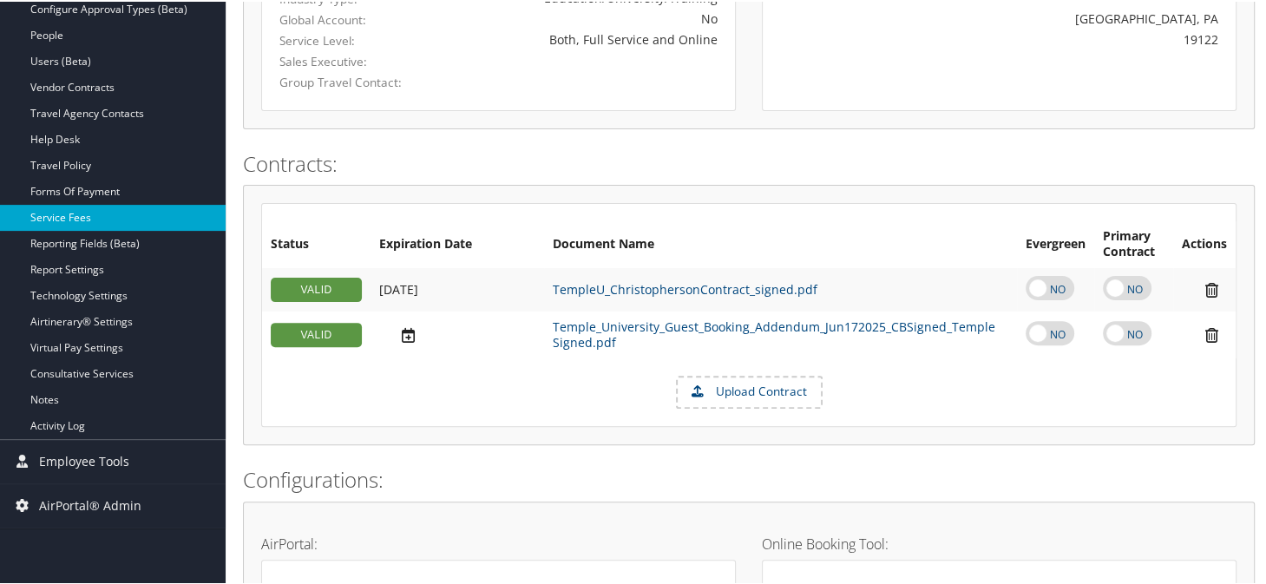 This screenshot has height=584, width=1266. What do you see at coordinates (575, 37) in the screenshot?
I see `div: Both, Full Service and Online` at bounding box center [575, 37].